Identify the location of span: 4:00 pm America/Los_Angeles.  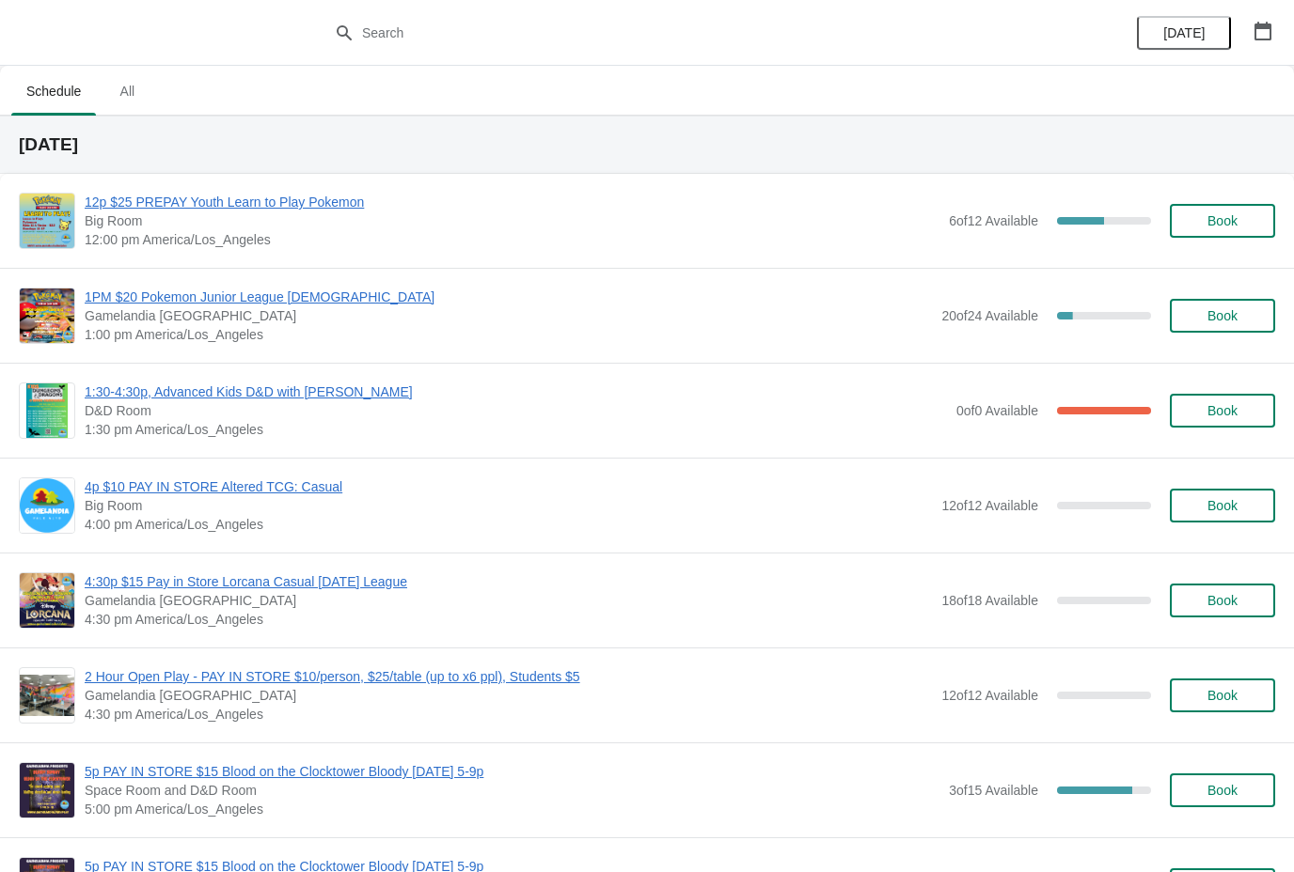
(508, 525).